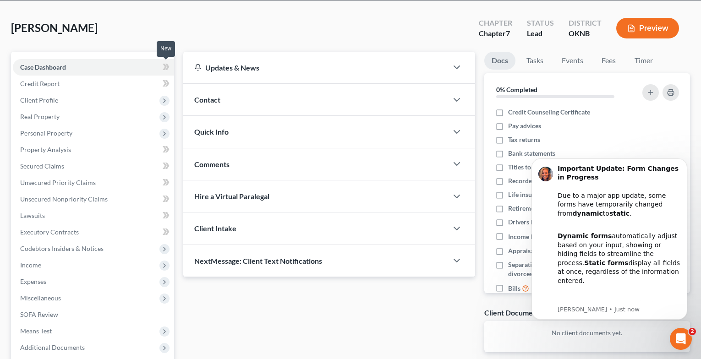 This screenshot has width=701, height=359. I want to click on a: Unsecured Priority Claims, so click(93, 183).